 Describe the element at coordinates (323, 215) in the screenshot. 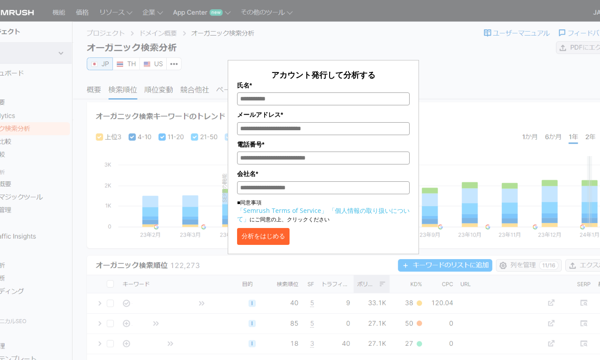

I see `a: 「個人情報の取り扱いについて」` at that location.